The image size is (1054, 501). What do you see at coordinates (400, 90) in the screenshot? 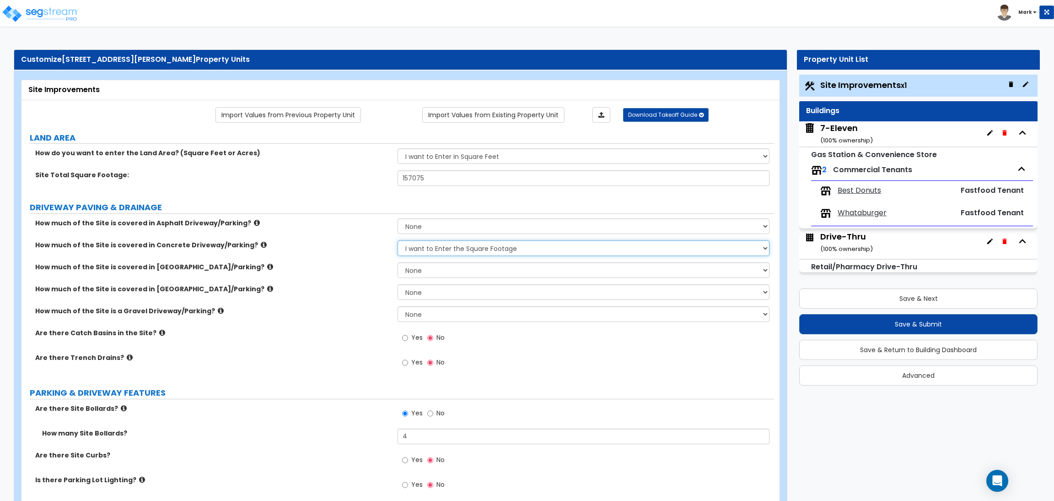
I see `div: Site Improvements` at bounding box center [400, 90].